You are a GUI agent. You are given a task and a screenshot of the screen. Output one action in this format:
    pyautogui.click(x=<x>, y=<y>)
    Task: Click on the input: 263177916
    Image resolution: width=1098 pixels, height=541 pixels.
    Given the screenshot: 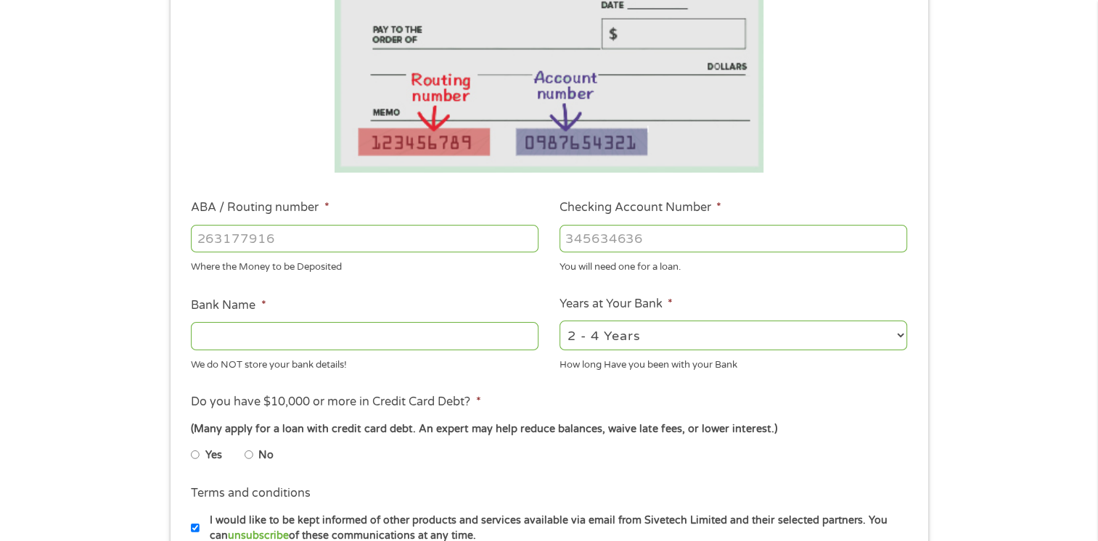 What is the action you would take?
    pyautogui.click(x=364, y=239)
    